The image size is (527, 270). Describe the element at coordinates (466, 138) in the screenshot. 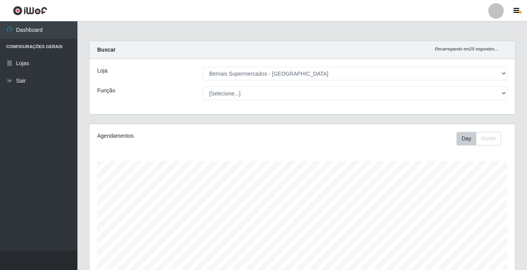

I see `button: Day` at that location.